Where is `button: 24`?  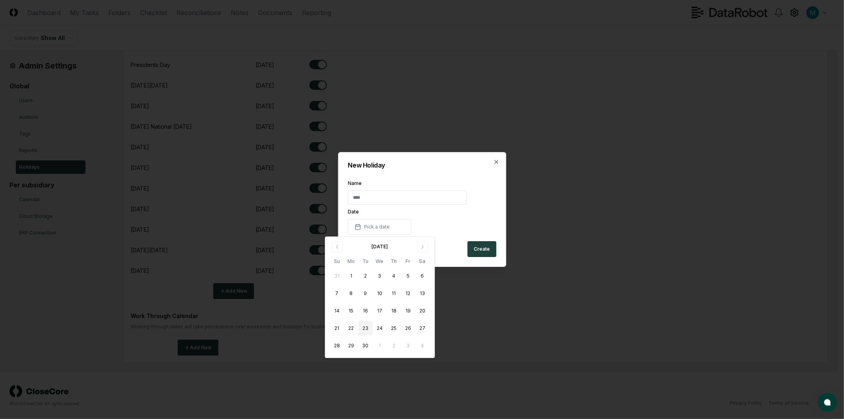 button: 24 is located at coordinates (380, 328).